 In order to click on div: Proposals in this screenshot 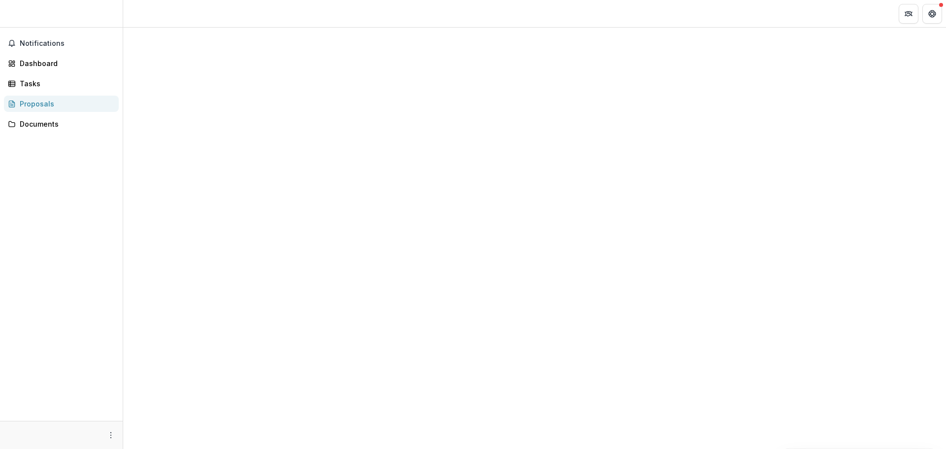, I will do `click(65, 104)`.